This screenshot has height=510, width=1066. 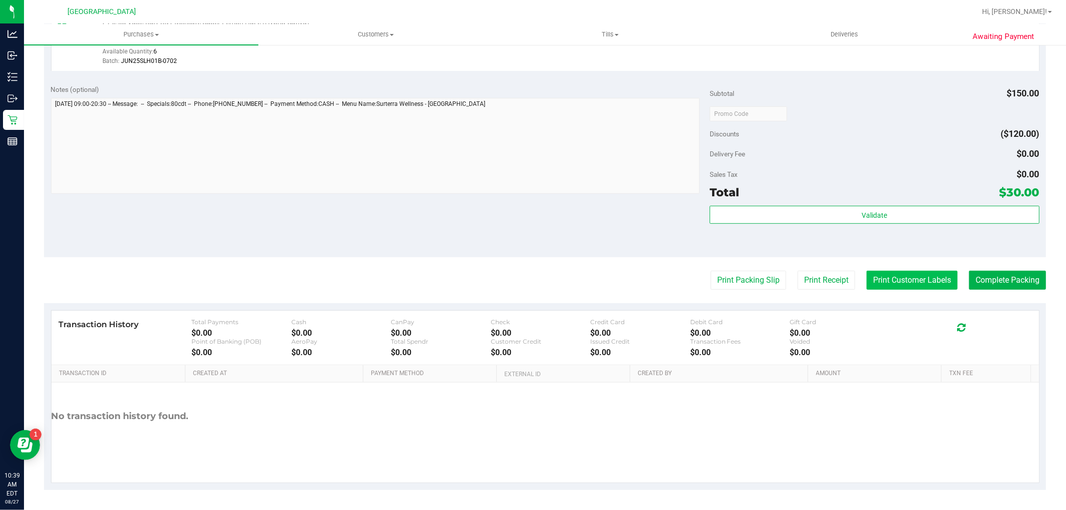 What do you see at coordinates (111, 61) in the screenshot?
I see `span: Batch:` at bounding box center [111, 61].